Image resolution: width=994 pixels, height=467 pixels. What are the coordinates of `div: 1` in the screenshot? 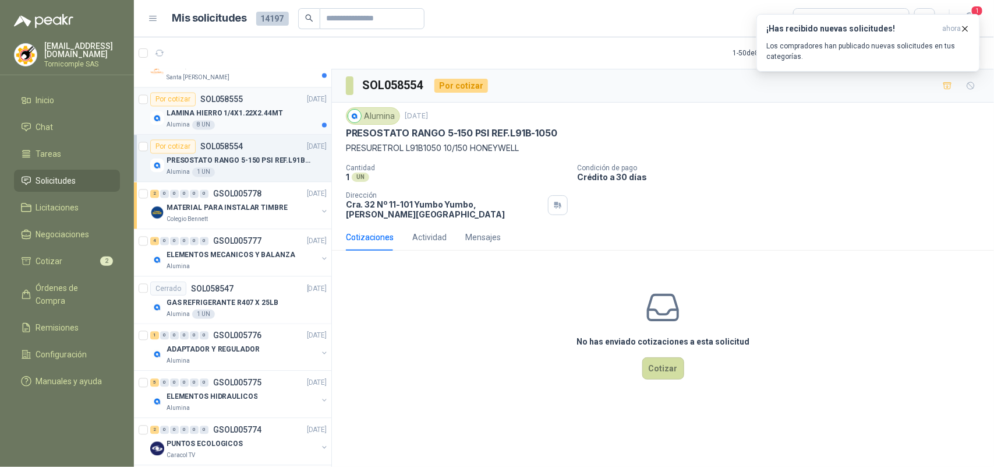 It's located at (154, 335).